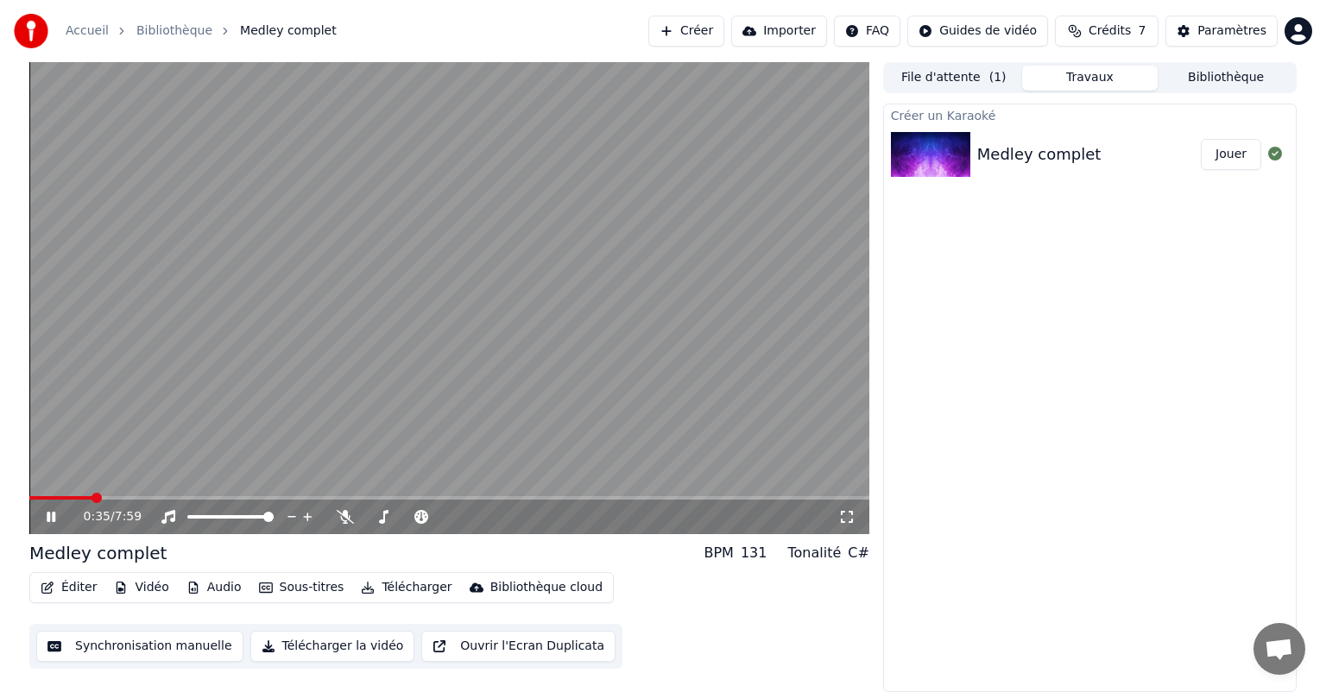  What do you see at coordinates (141, 588) in the screenshot?
I see `button: Vidéo` at bounding box center [141, 588].